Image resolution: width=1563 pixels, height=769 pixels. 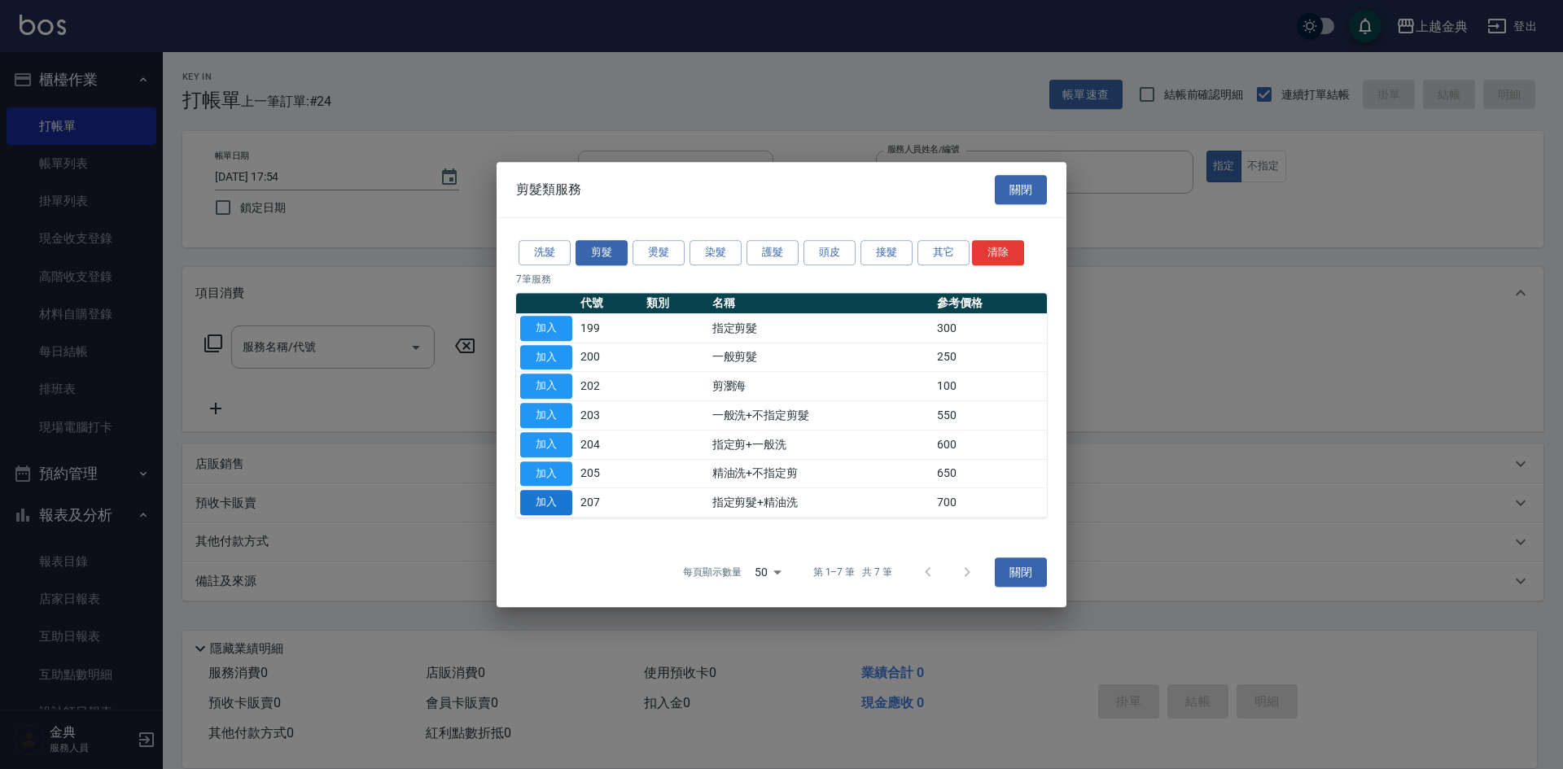 What do you see at coordinates (990, 304) in the screenshot?
I see `th: 參考價格` at bounding box center [990, 304].